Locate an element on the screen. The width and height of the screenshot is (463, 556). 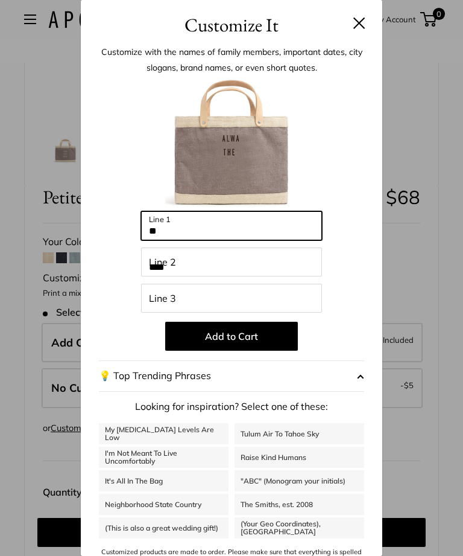
a: The Smiths, est. 2008 is located at coordinates (299, 504).